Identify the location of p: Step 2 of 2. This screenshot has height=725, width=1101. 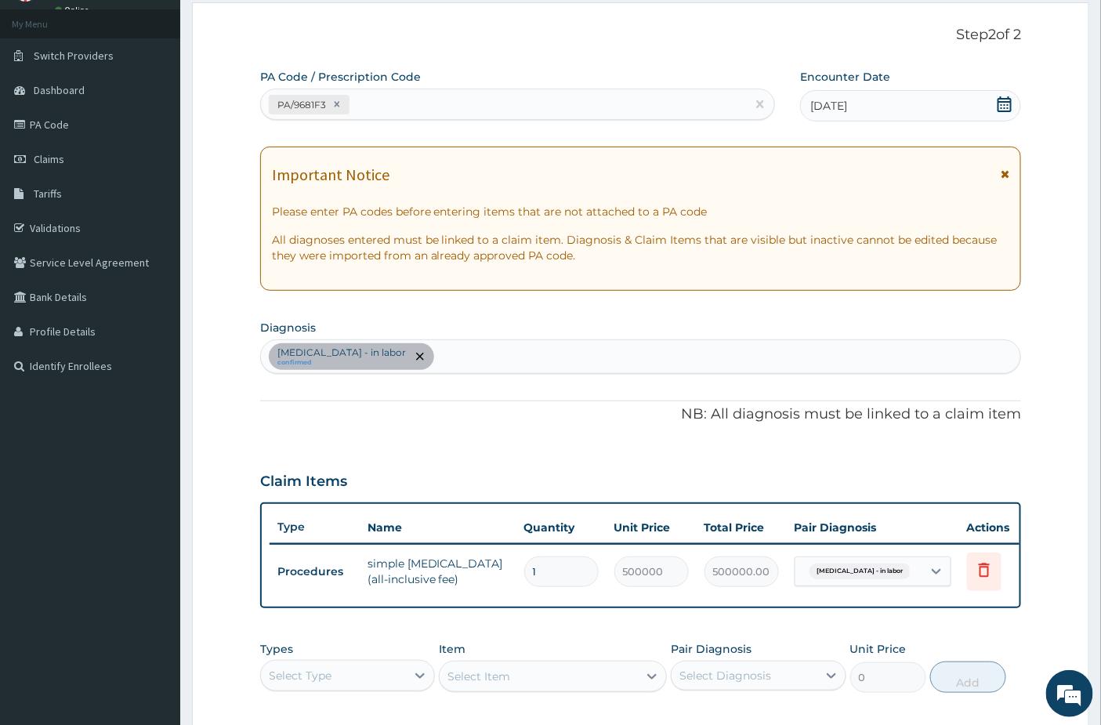
(641, 35).